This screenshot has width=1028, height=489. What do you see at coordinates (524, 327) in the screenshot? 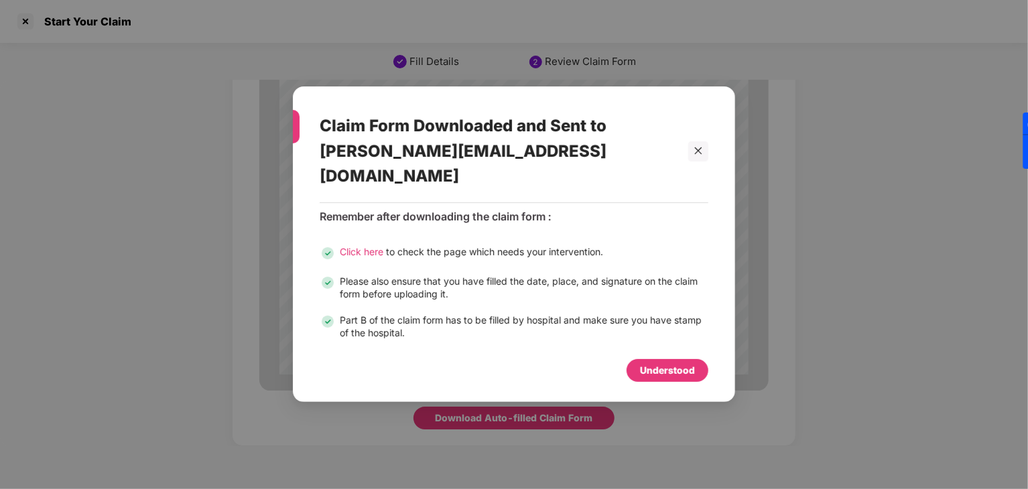
I see `div: Part B of the claim form has to be filled by hospital and make sure you have stamp of the hospital.` at bounding box center [524, 327].